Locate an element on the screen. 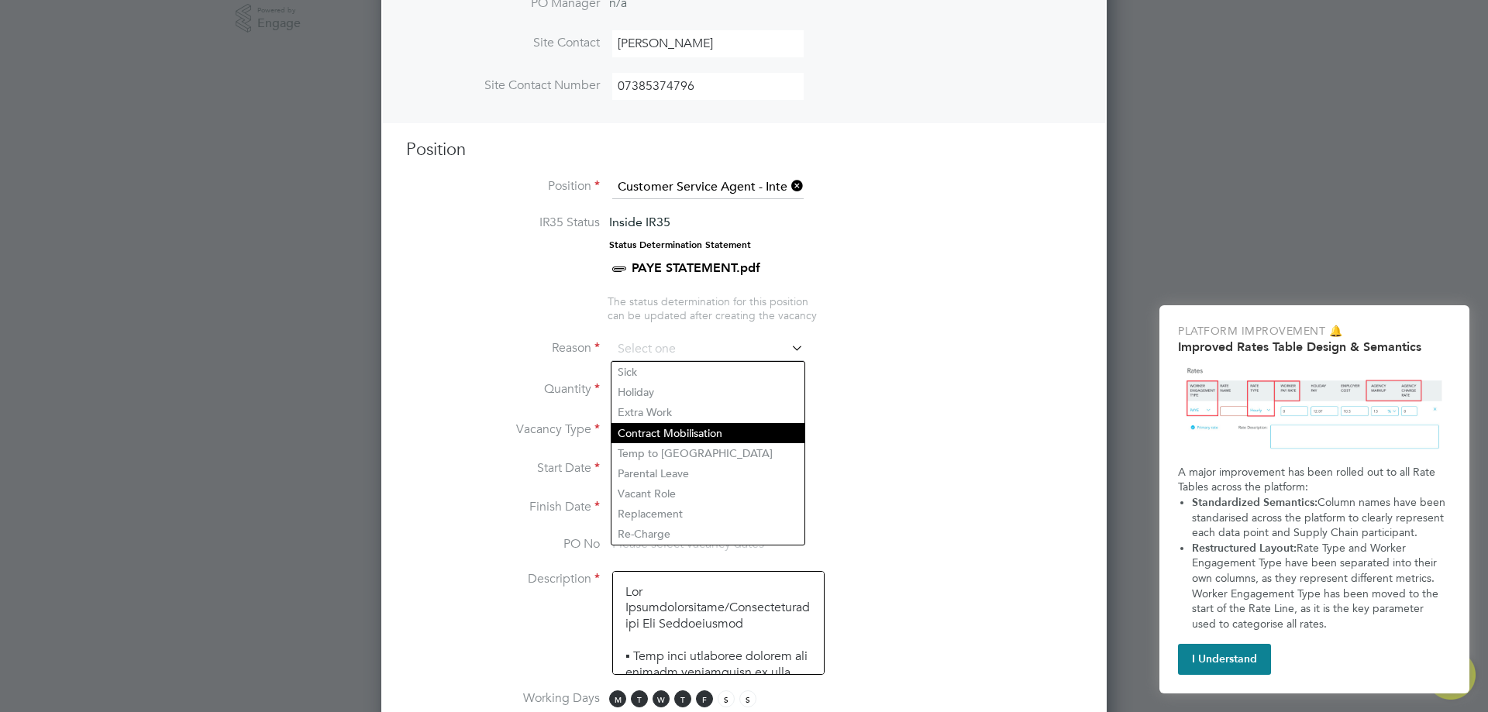 The width and height of the screenshot is (1488, 712). span: Please select vacancy dates is located at coordinates (688, 544).